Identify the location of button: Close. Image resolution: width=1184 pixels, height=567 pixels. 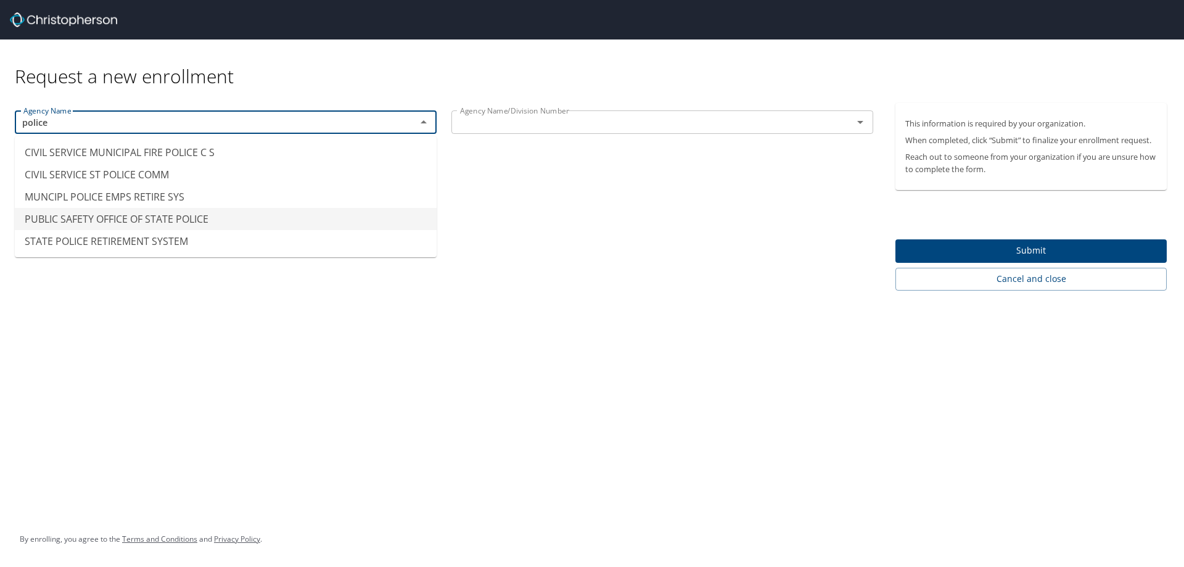
(424, 122).